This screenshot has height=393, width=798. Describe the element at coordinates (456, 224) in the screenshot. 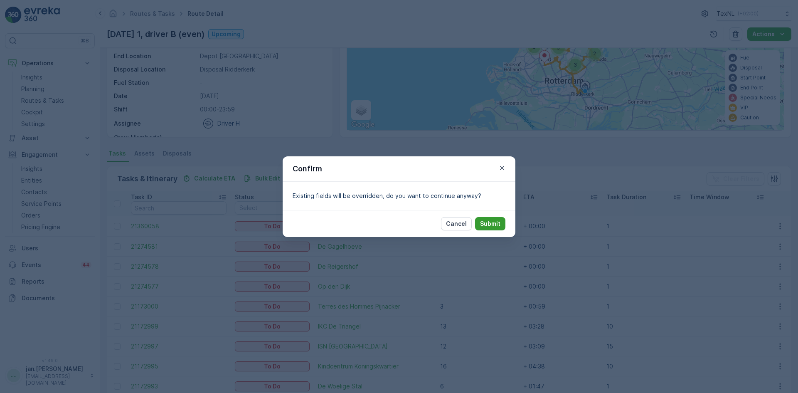

I see `p: Cancel` at that location.